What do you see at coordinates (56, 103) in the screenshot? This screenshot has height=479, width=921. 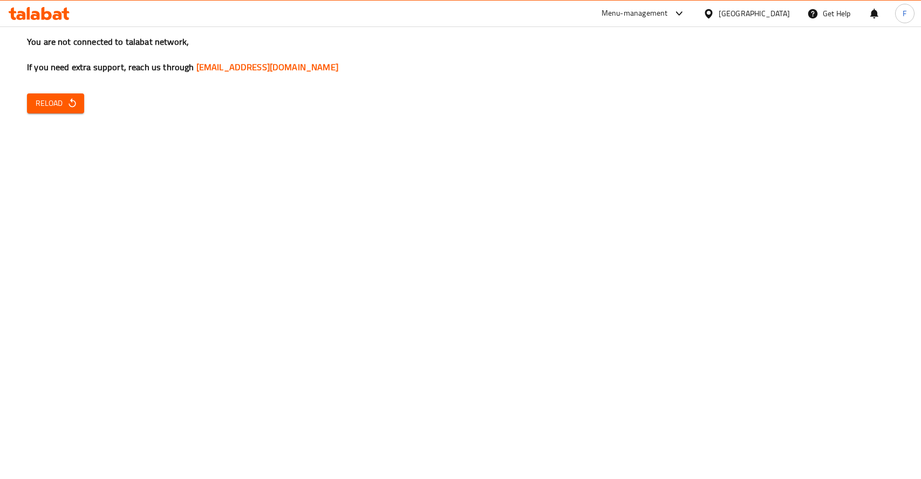 I see `span: Reload` at bounding box center [56, 103].